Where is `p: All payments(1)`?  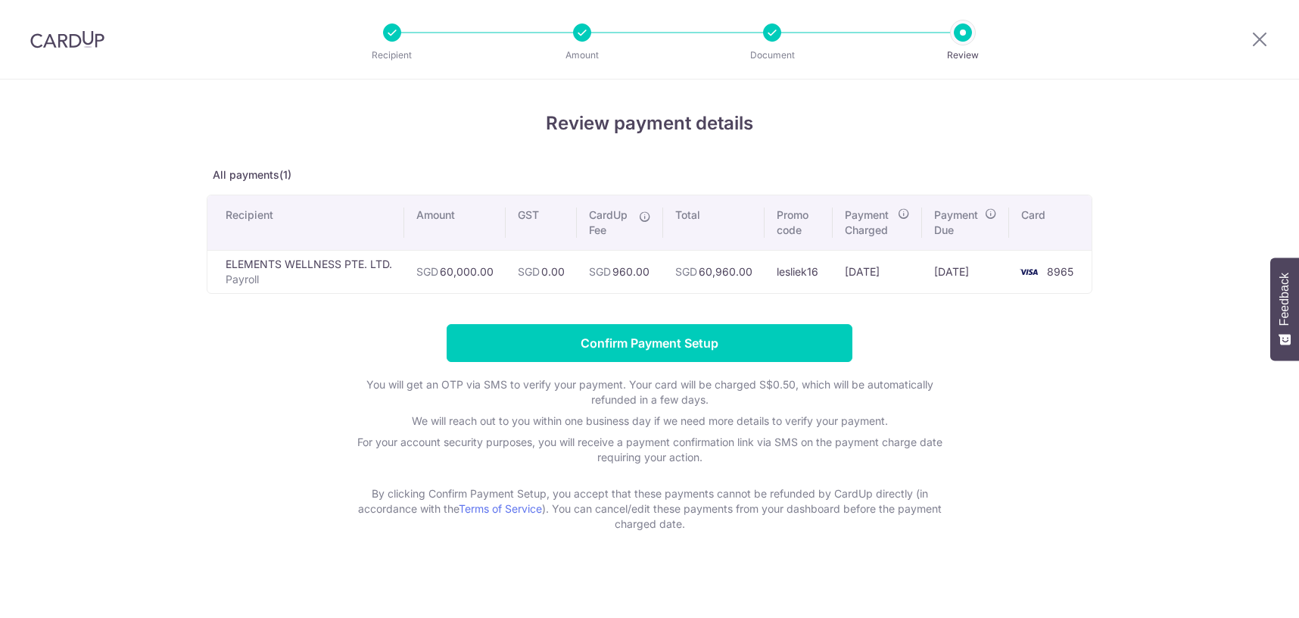 p: All payments(1) is located at coordinates (649, 175).